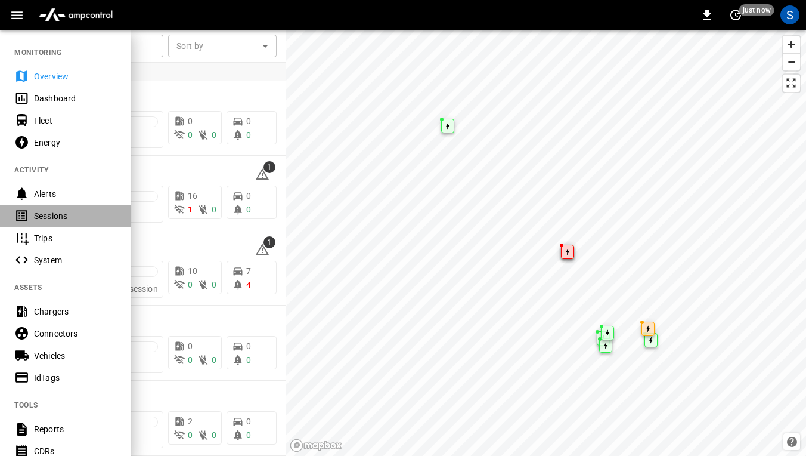 This screenshot has width=806, height=456. What do you see at coordinates (736, 15) in the screenshot?
I see `button: set refresh interval` at bounding box center [736, 15].